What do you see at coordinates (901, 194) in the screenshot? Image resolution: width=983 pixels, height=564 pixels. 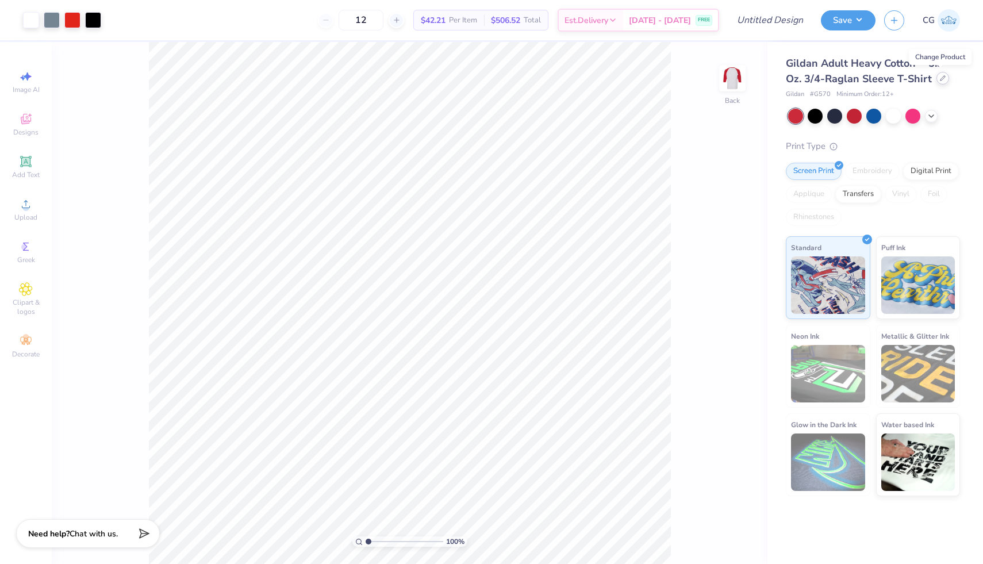 I see `div: Vinyl` at bounding box center [901, 194].